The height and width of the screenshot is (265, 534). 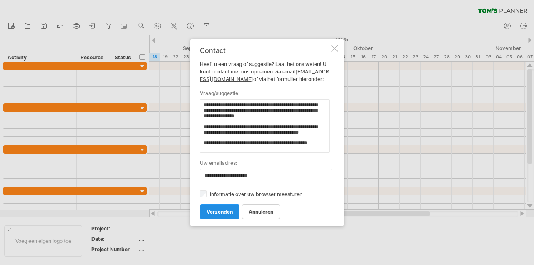 What do you see at coordinates (265, 93) in the screenshot?
I see `label: vraag/suggestie:` at bounding box center [265, 93].